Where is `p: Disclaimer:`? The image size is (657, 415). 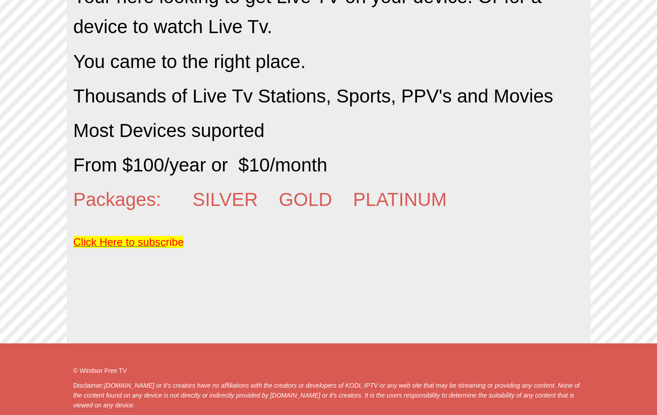 p: Disclaimer: is located at coordinates (329, 396).